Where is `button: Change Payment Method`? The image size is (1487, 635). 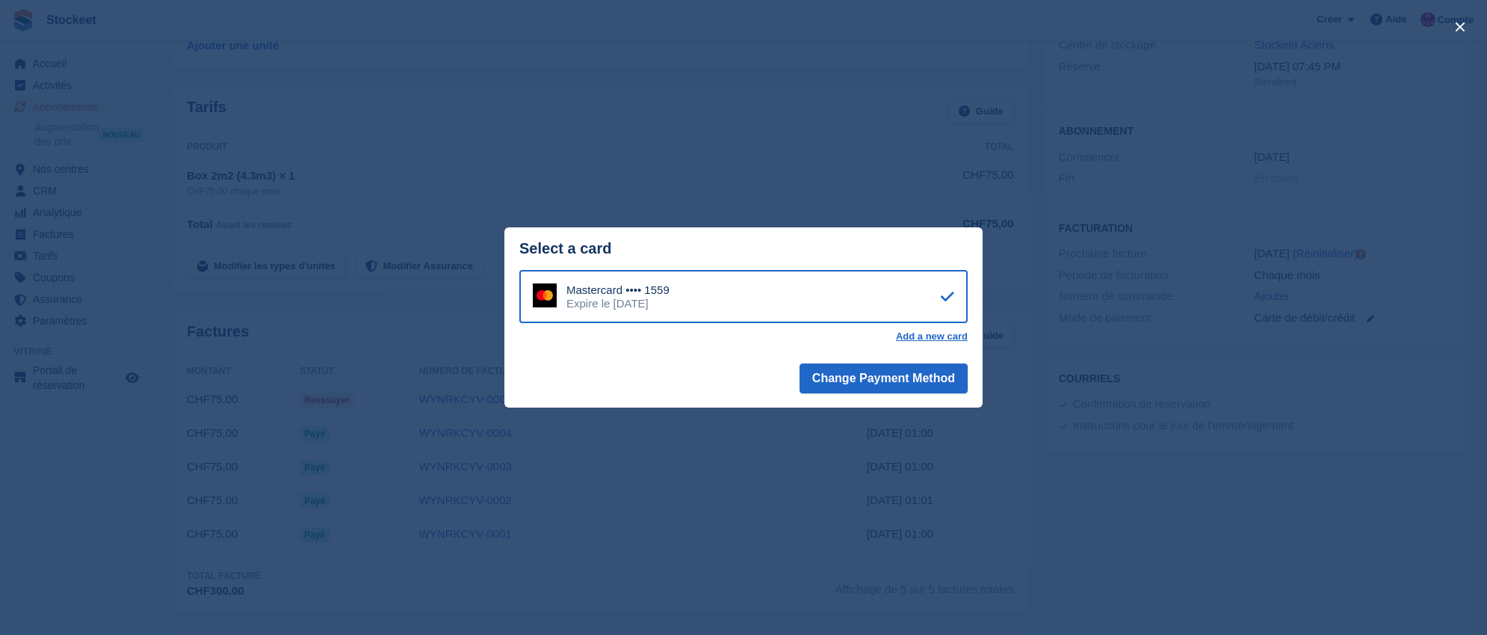 button: Change Payment Method is located at coordinates (883, 378).